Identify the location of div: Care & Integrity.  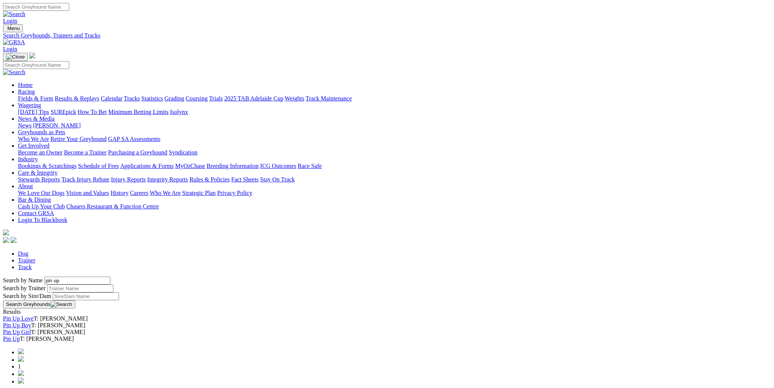
(395, 179).